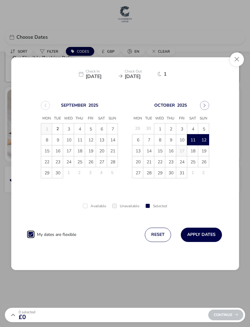 The width and height of the screenshot is (250, 327). What do you see at coordinates (69, 140) in the screenshot?
I see `td: 10` at bounding box center [69, 140].